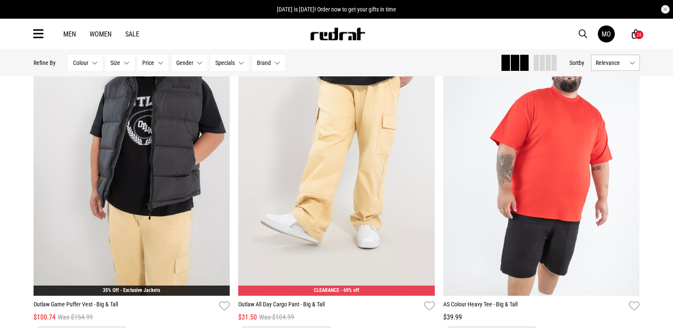 The width and height of the screenshot is (673, 328). What do you see at coordinates (264, 63) in the screenshot?
I see `span: Brand` at bounding box center [264, 63].